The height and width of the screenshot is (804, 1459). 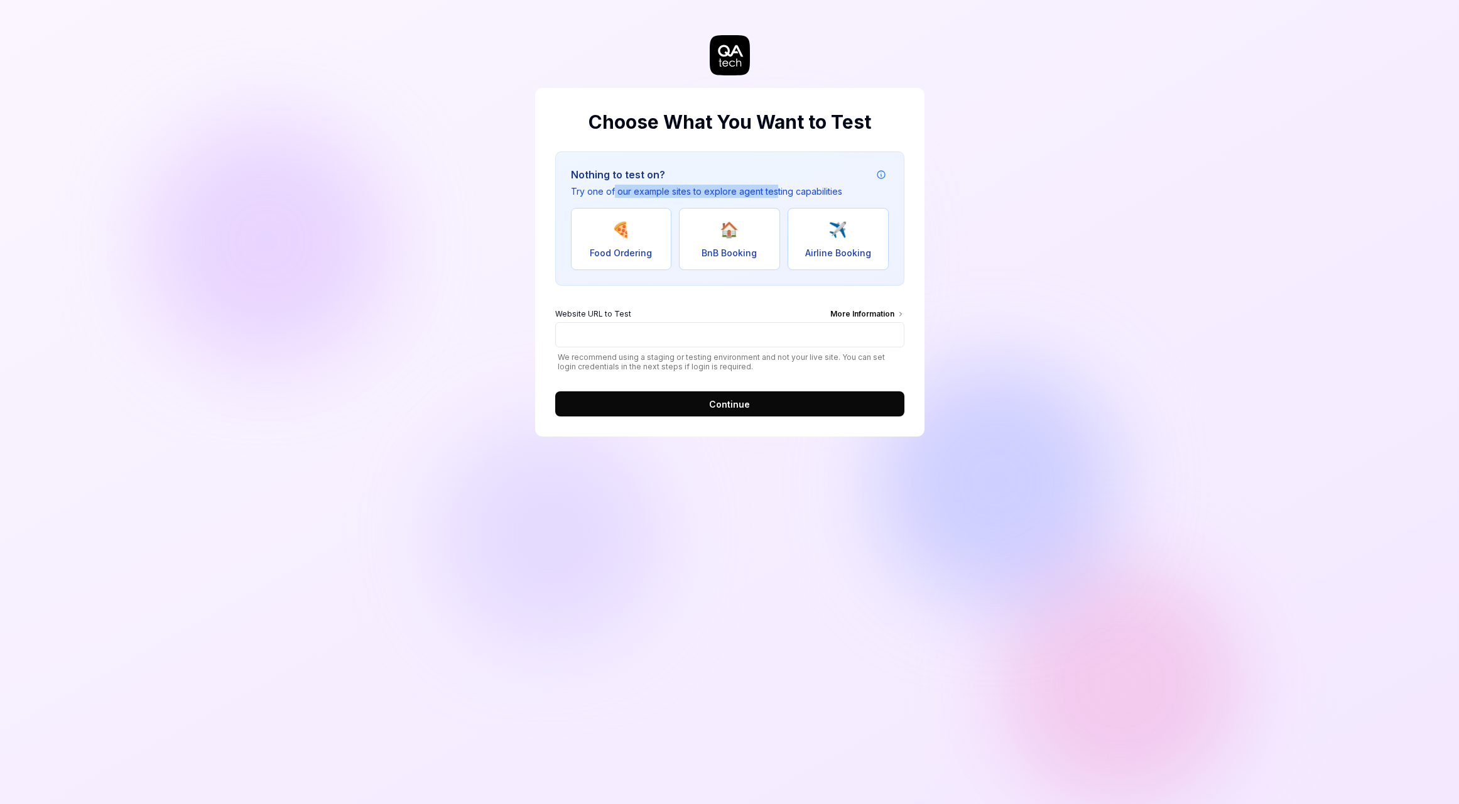 What do you see at coordinates (729, 404) in the screenshot?
I see `span: Continue` at bounding box center [729, 404].